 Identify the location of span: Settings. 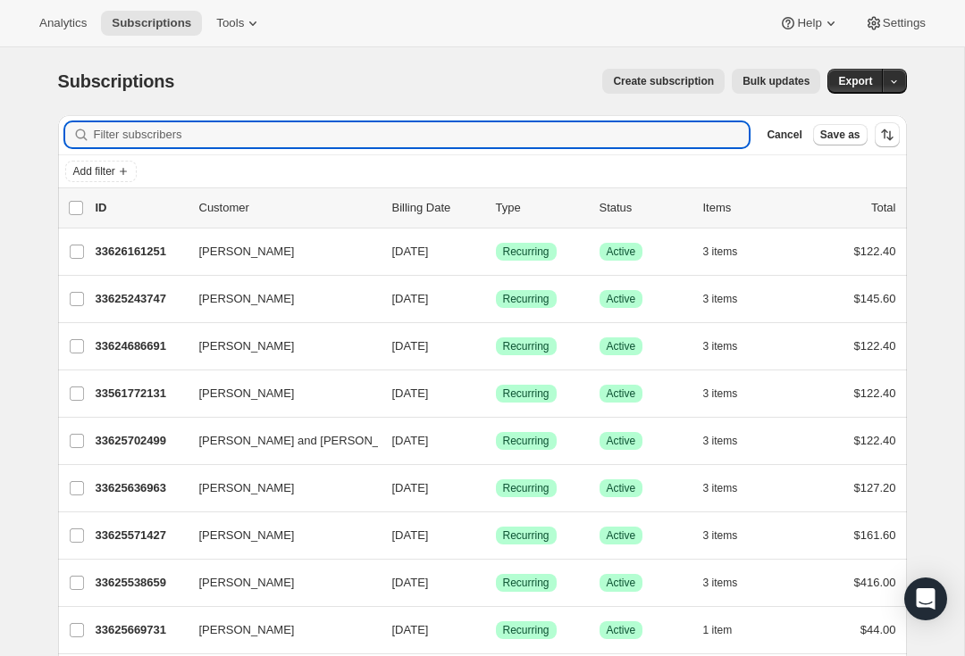
(904, 23).